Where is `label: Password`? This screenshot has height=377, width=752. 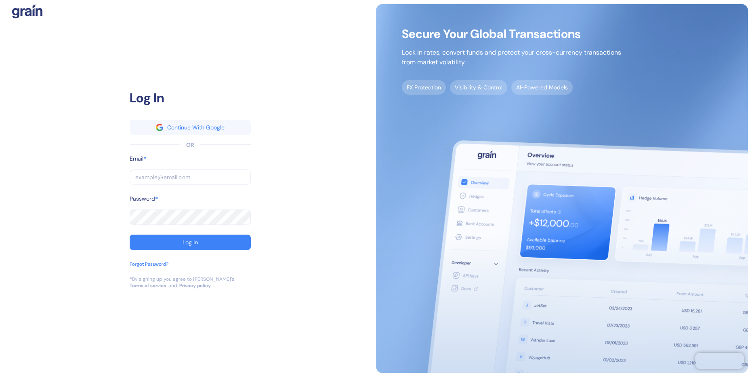
label: Password is located at coordinates (142, 198).